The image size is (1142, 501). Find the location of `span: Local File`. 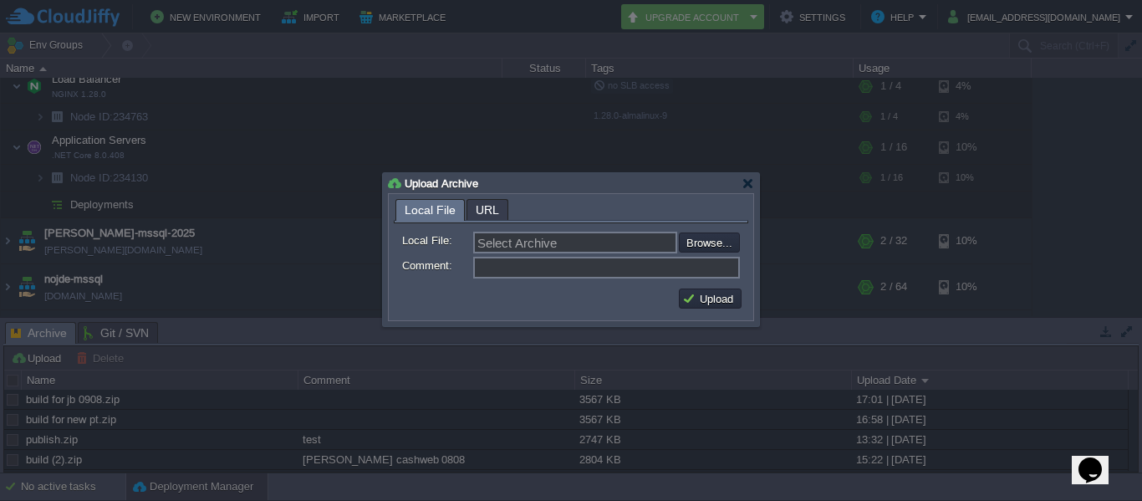

span: Local File is located at coordinates (430, 210).